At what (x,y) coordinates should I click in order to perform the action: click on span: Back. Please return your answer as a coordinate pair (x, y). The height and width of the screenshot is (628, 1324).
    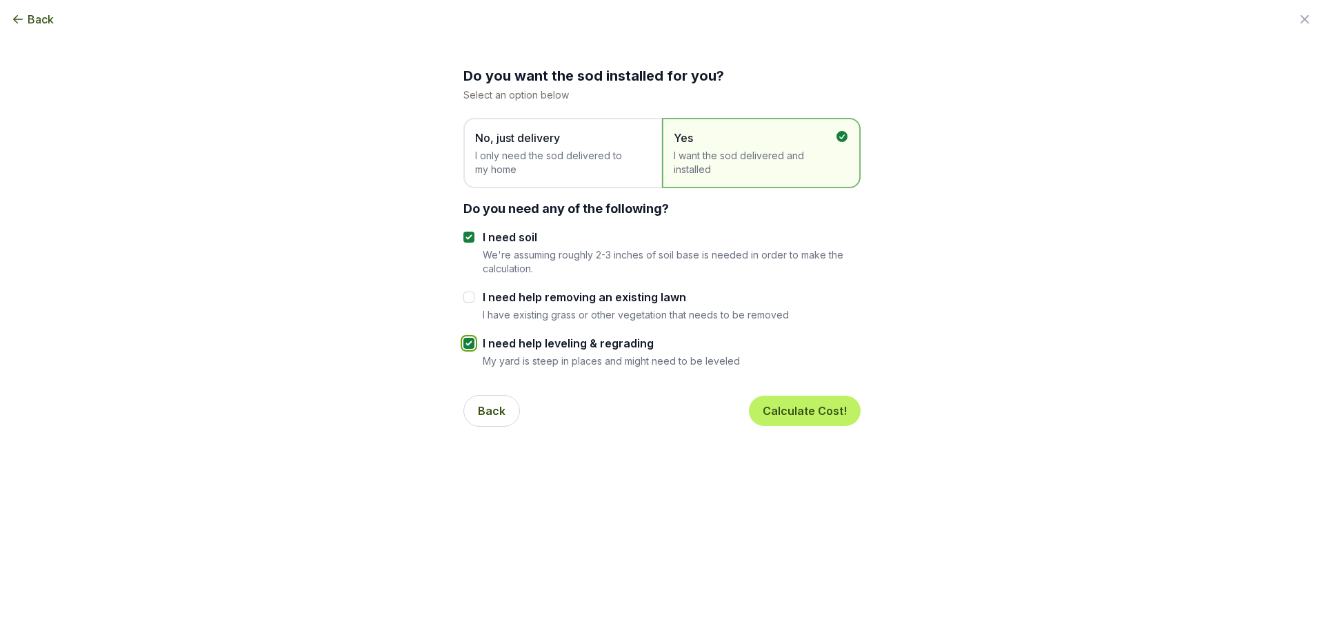
    Looking at the image, I should click on (41, 19).